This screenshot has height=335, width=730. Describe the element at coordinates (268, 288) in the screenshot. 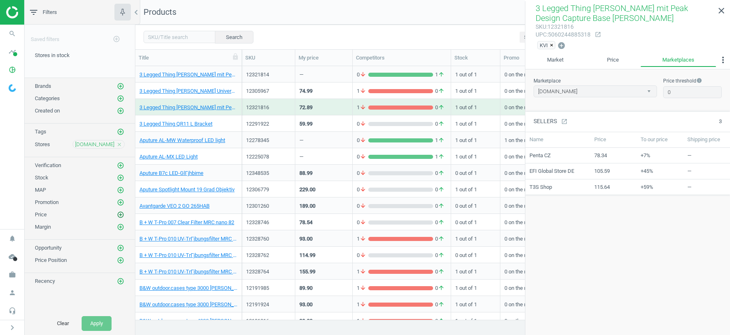

I see `div: 12191985` at that location.